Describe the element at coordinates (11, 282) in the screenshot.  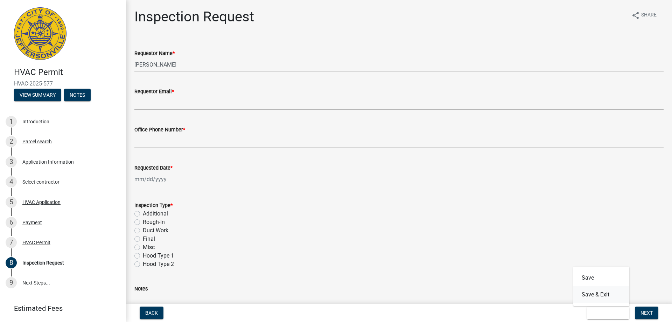
I see `div: 9` at that location.